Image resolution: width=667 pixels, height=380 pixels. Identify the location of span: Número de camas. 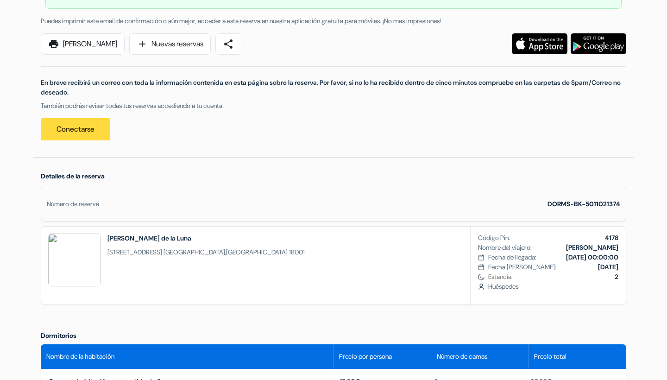
(462, 356).